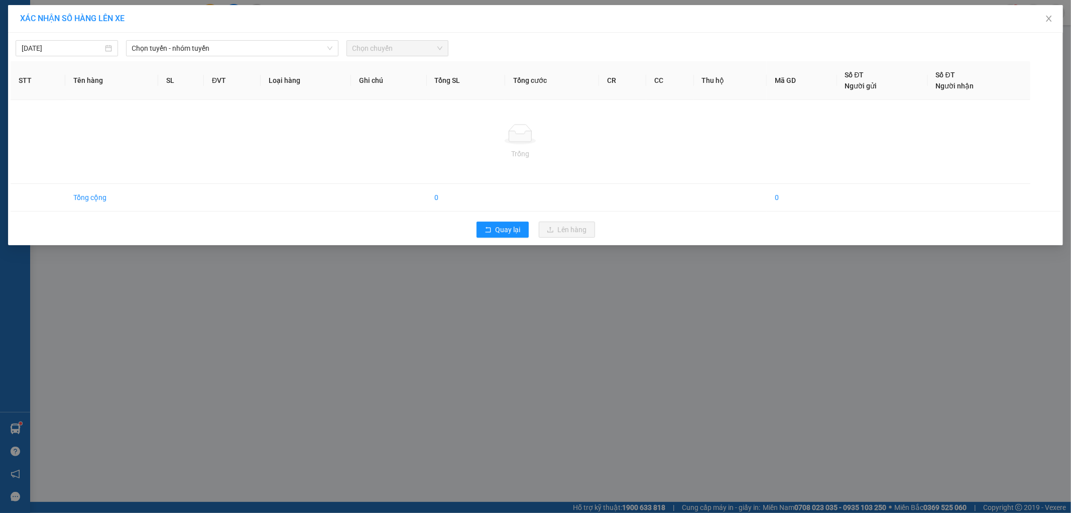 This screenshot has height=513, width=1071. What do you see at coordinates (111, 80) in the screenshot?
I see `th: Tên hàng` at bounding box center [111, 80].